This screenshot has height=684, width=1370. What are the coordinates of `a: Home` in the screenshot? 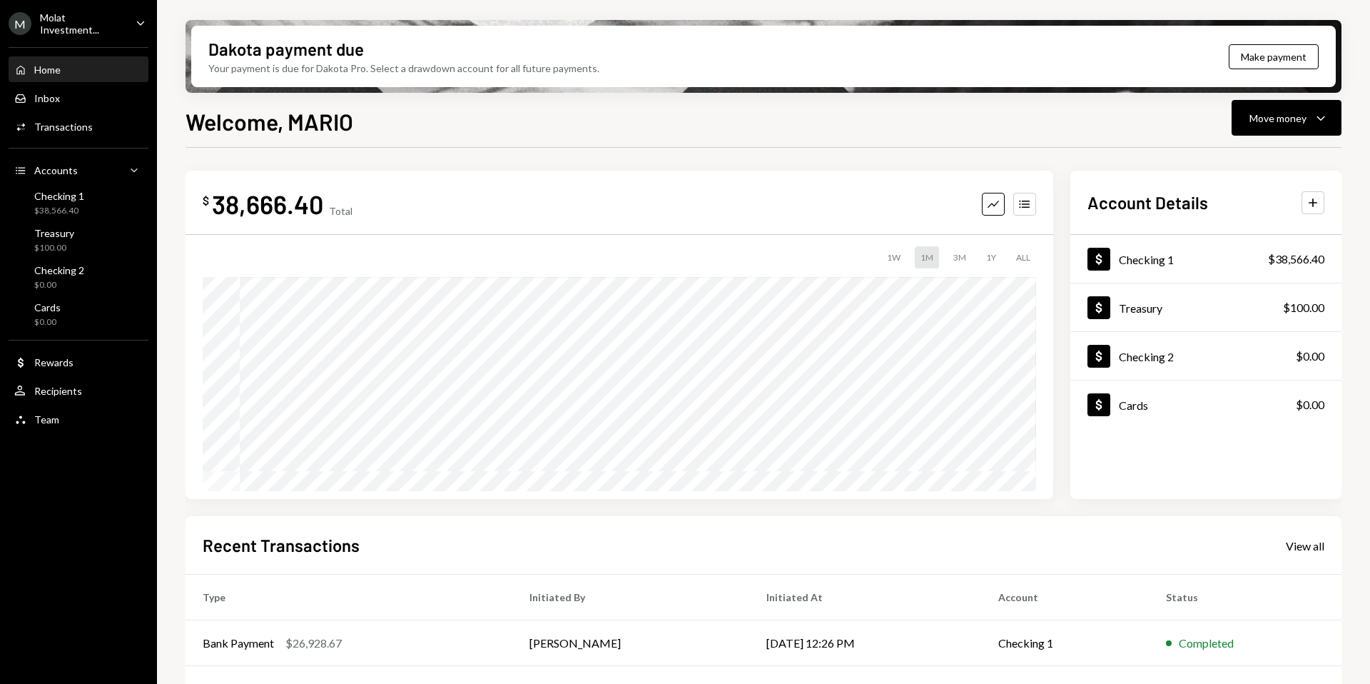 It's located at (78, 69).